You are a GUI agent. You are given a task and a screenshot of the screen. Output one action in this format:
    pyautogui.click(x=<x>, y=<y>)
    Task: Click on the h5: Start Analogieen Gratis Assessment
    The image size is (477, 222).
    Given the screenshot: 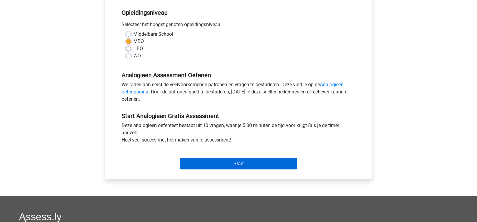 What is the action you would take?
    pyautogui.click(x=238, y=116)
    